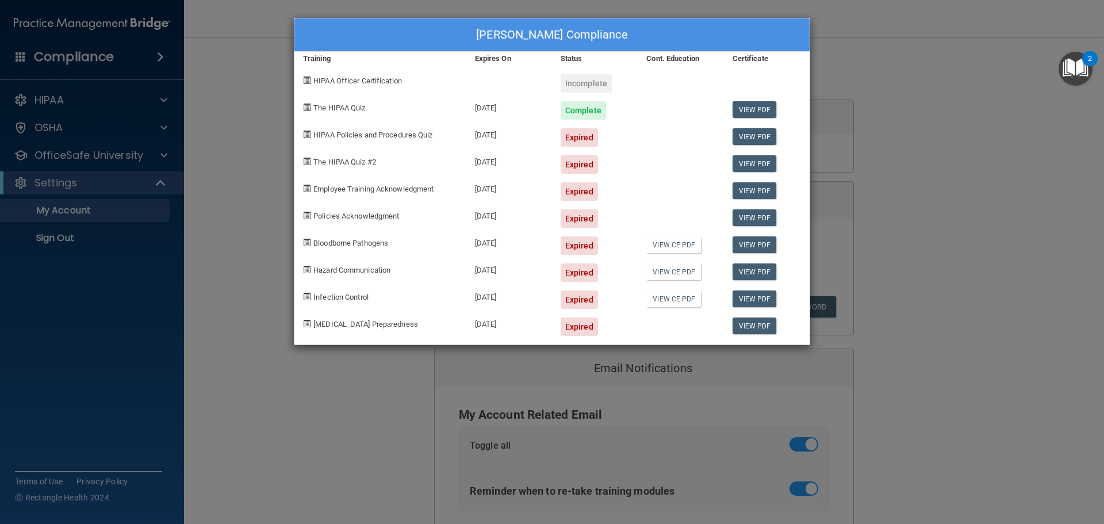 This screenshot has height=524, width=1104. Describe the element at coordinates (586, 83) in the screenshot. I see `div: Incomplete` at that location.